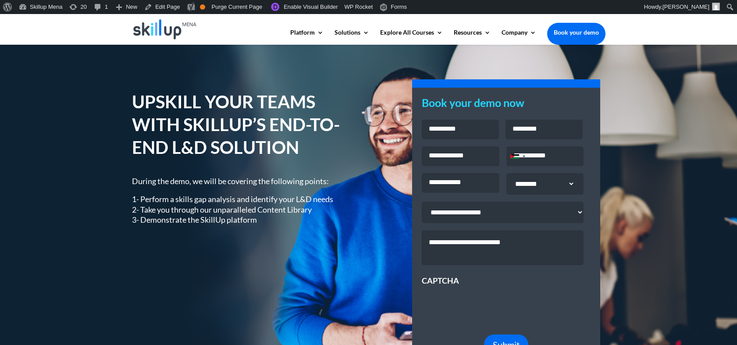  Describe the element at coordinates (165, 29) in the screenshot. I see `img: Skillup Mena` at that location.